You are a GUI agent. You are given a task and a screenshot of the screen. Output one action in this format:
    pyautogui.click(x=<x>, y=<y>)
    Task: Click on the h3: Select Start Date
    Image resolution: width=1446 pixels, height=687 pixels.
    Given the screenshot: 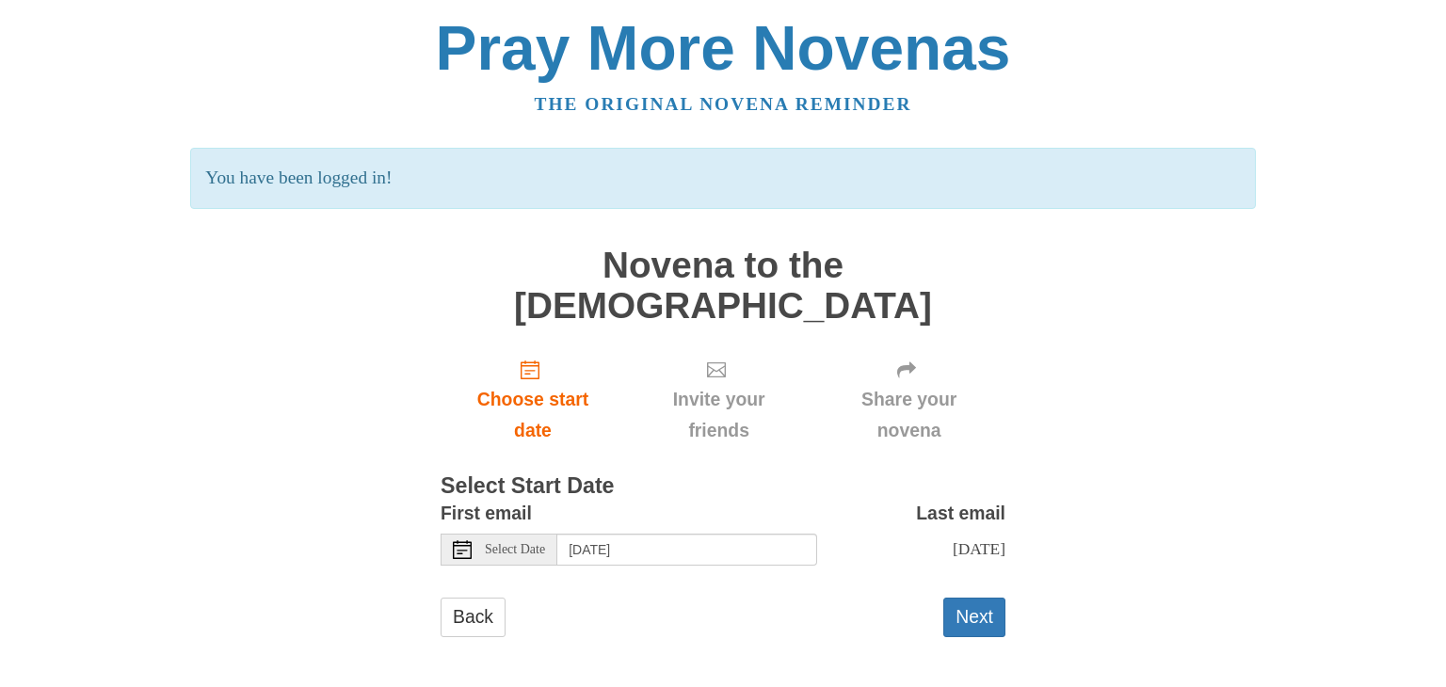 What is the action you would take?
    pyautogui.click(x=723, y=487)
    